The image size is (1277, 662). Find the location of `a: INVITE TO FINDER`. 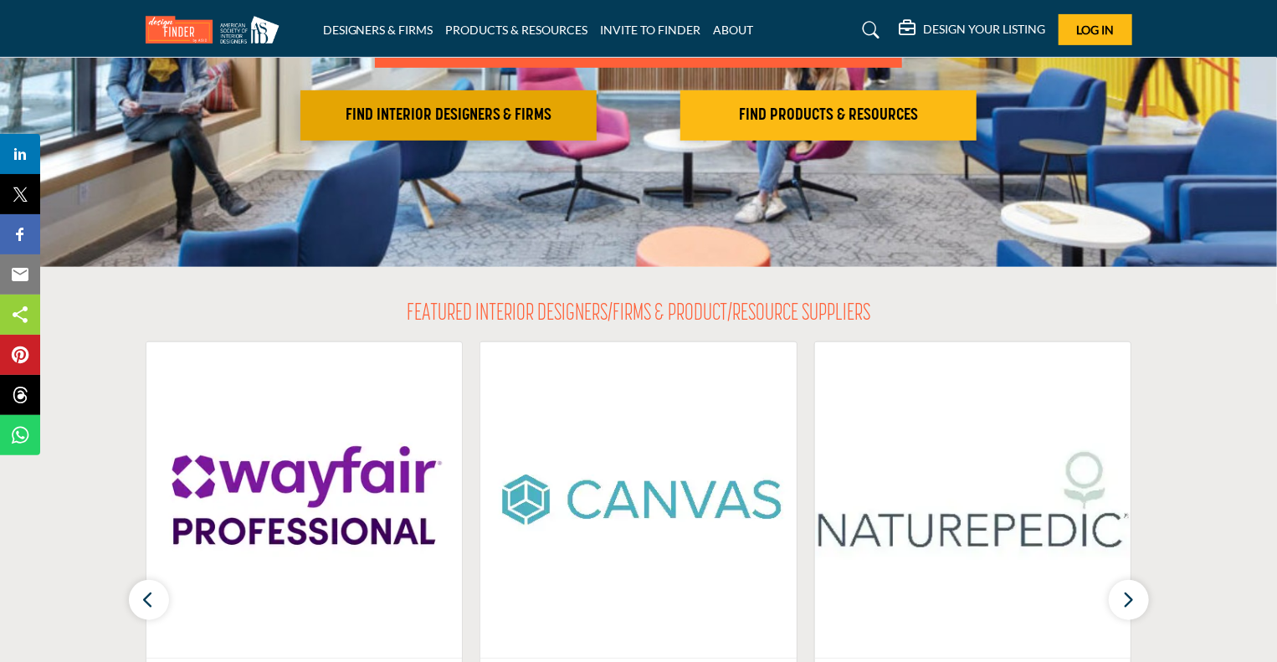

a: INVITE TO FINDER is located at coordinates (651, 29).